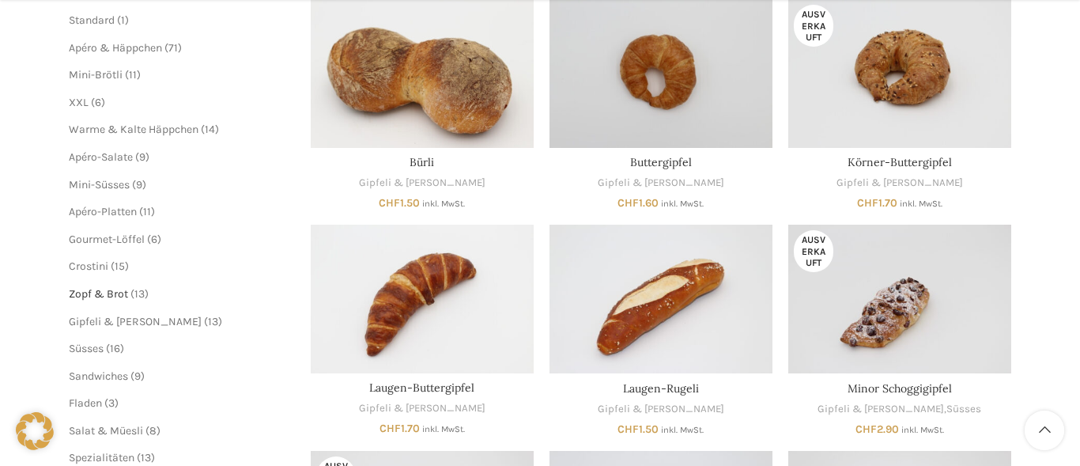 Image resolution: width=1080 pixels, height=466 pixels. What do you see at coordinates (99, 184) in the screenshot?
I see `span: Mini-Süsses` at bounding box center [99, 184].